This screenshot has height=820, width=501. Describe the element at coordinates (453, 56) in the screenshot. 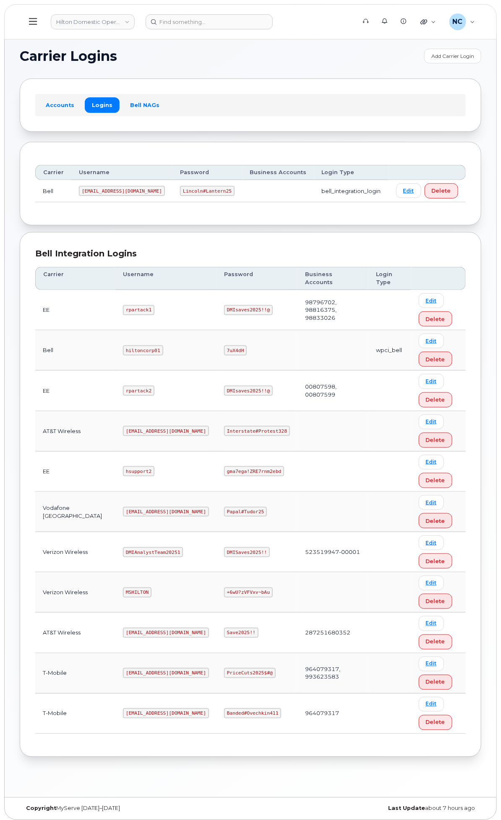

I see `a: Add Carrier Login` at that location.